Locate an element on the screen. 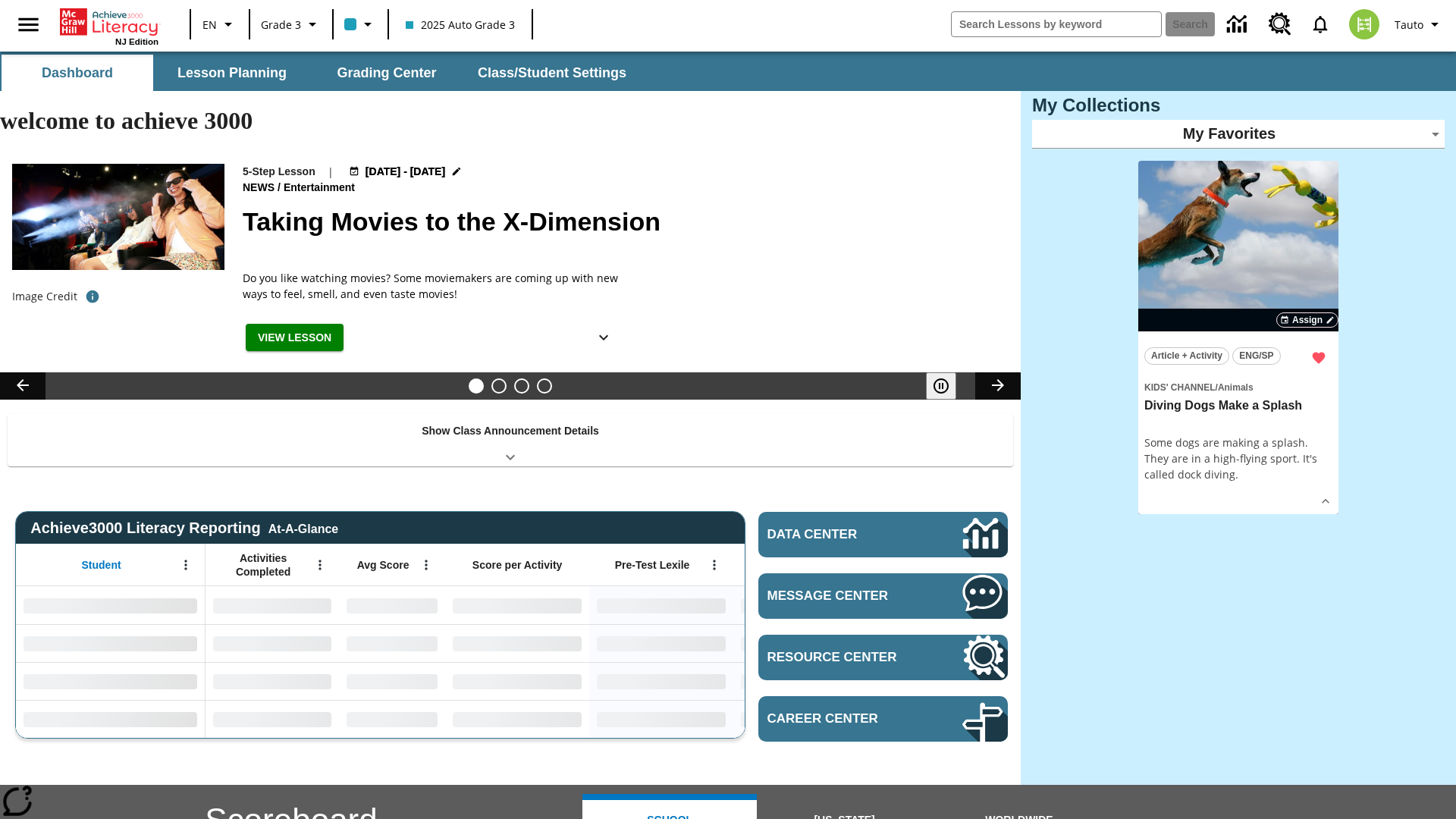 The width and height of the screenshot is (1456, 819). span: Message Center is located at coordinates (842, 597).